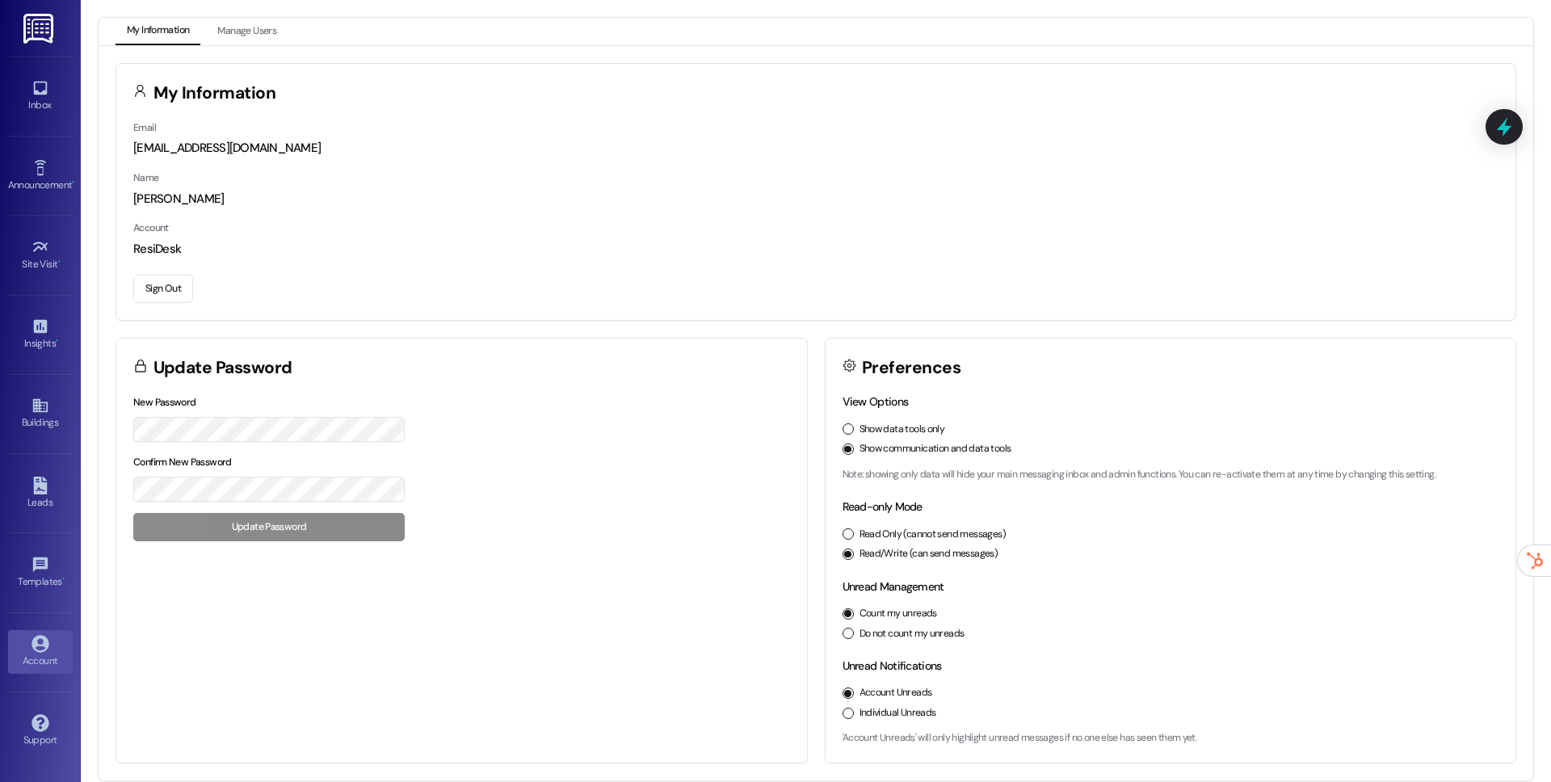 The image size is (1551, 782). What do you see at coordinates (215, 93) in the screenshot?
I see `h3: My Information` at bounding box center [215, 93].